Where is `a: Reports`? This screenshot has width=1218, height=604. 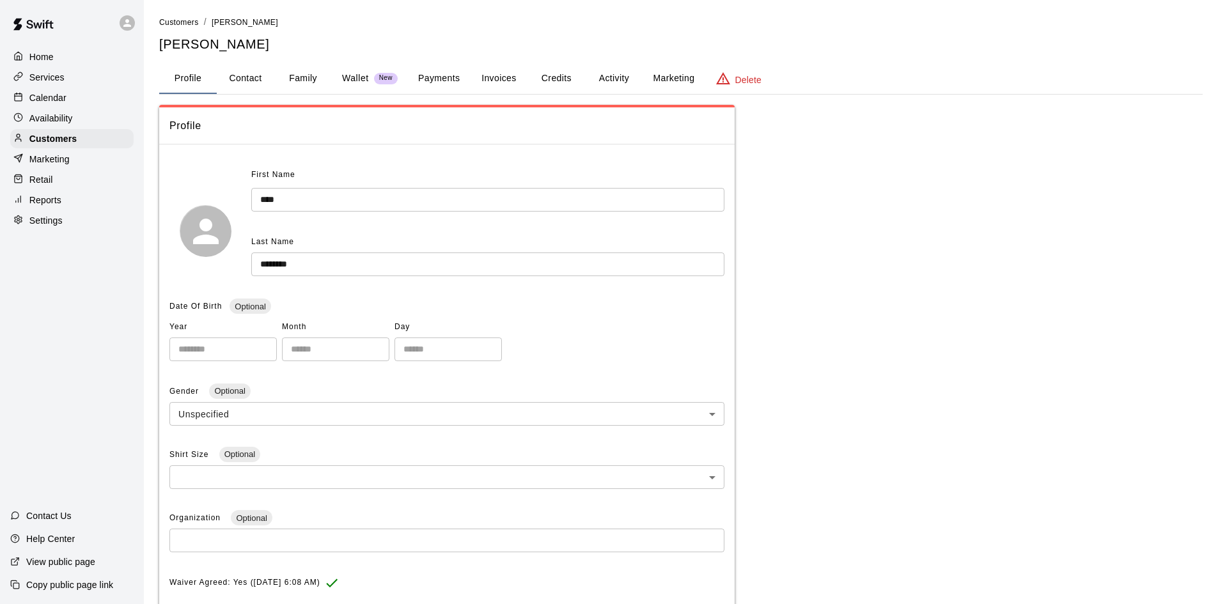 a: Reports is located at coordinates (72, 200).